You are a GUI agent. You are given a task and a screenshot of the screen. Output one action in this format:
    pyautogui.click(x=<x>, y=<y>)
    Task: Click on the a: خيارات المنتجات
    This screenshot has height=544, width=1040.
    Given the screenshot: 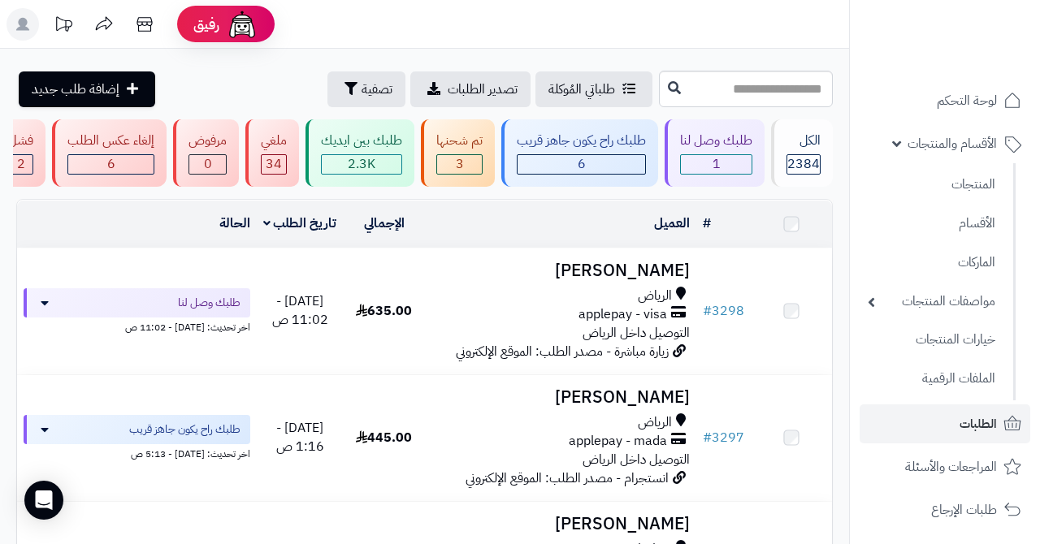 What is the action you would take?
    pyautogui.click(x=931, y=340)
    